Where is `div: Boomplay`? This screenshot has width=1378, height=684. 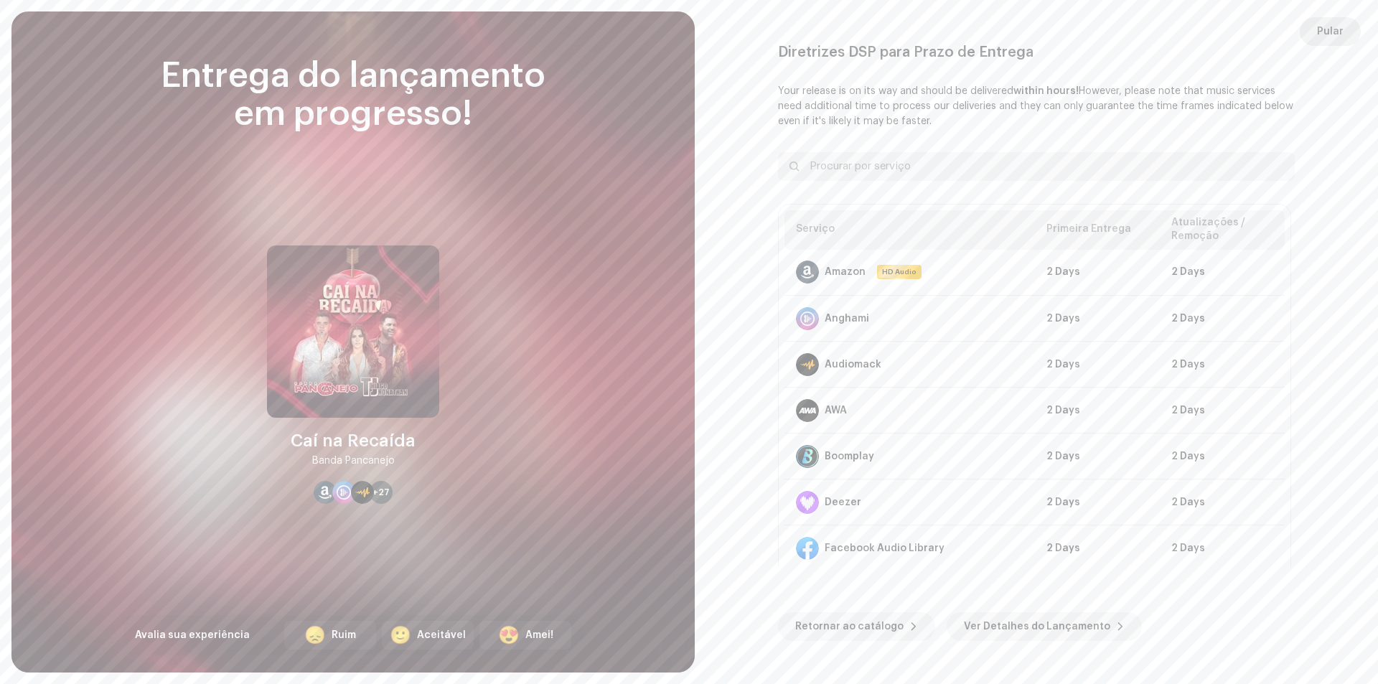 div: Boomplay is located at coordinates (849, 456).